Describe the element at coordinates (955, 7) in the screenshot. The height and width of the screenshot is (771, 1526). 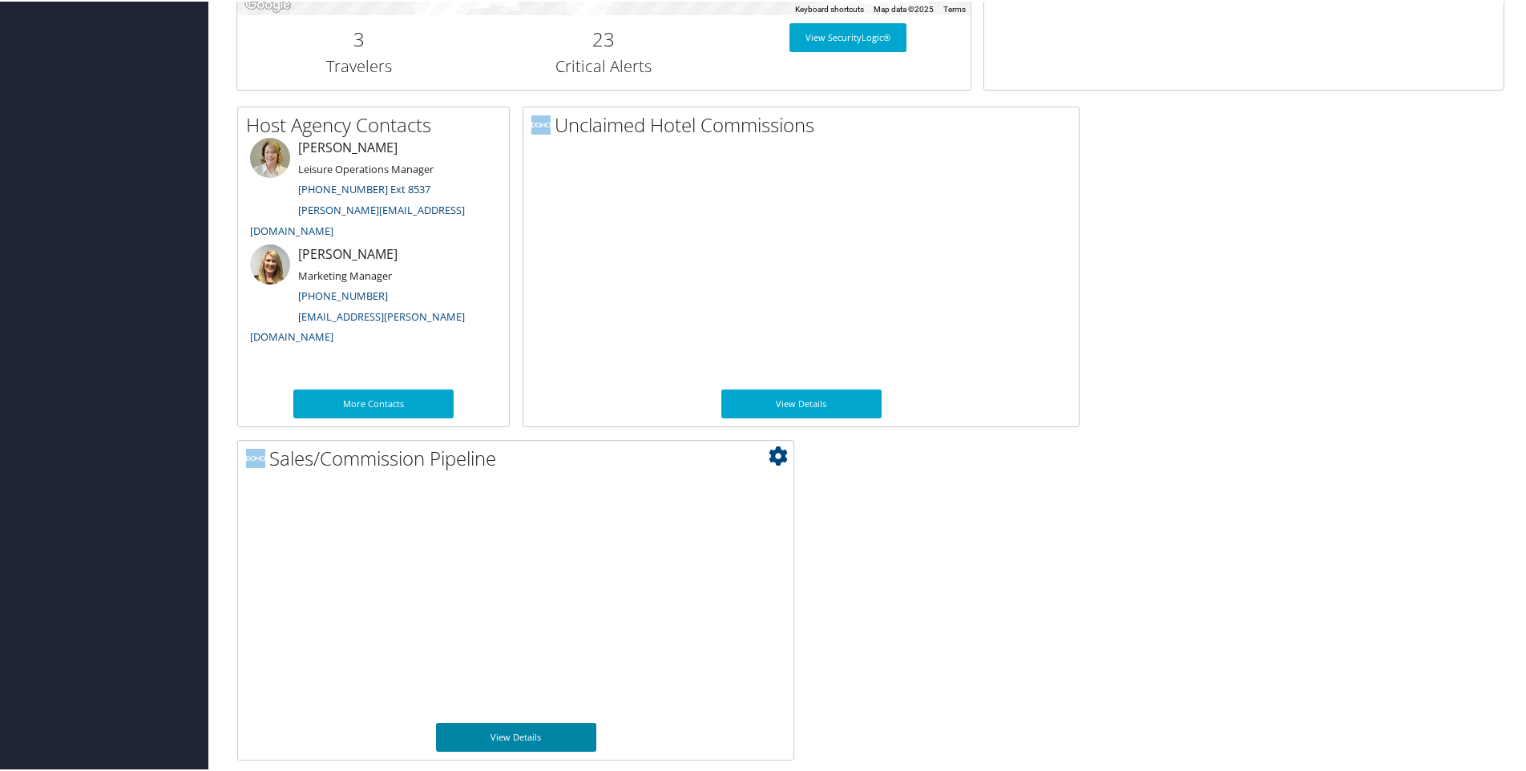
I see `a: Terms (opens in new tab)` at that location.